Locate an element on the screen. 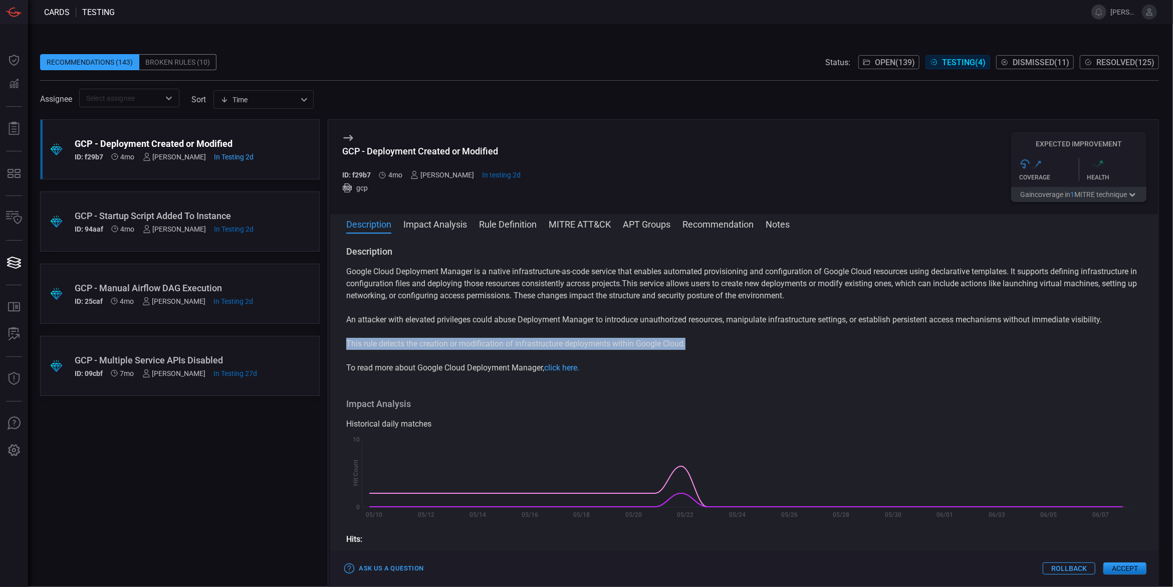 The image size is (1173, 587). button: Ask Us A Question is located at coordinates (14, 423).